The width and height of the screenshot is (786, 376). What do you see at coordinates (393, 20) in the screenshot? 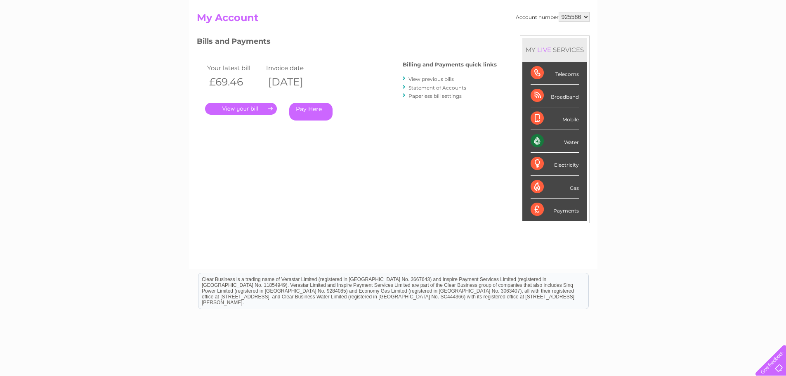
I see `h2: My Account` at bounding box center [393, 20].